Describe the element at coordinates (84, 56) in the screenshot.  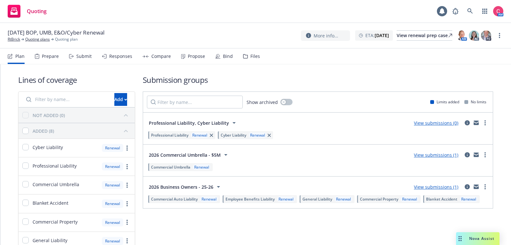
I see `div: Submit` at that location.